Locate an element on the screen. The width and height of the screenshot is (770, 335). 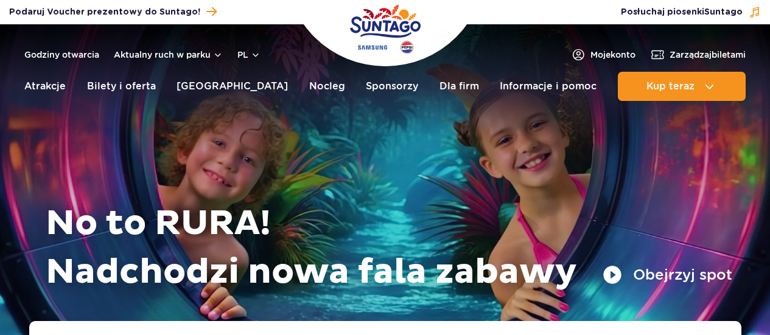
a: Godziny otwarcia is located at coordinates (61, 55).